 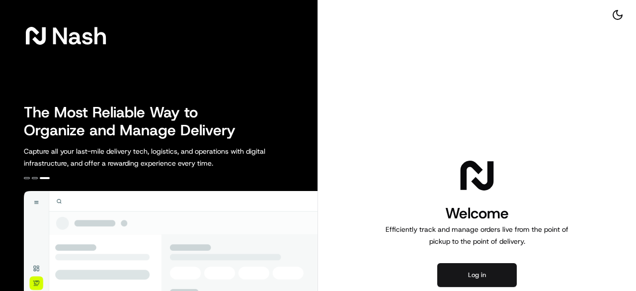 What do you see at coordinates (477, 213) in the screenshot?
I see `h1: Welcome` at bounding box center [477, 213].